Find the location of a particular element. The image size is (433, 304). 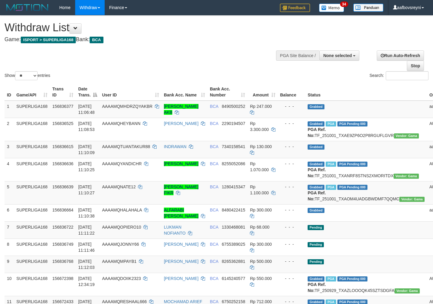

img: panduan.png is located at coordinates (368, 8).